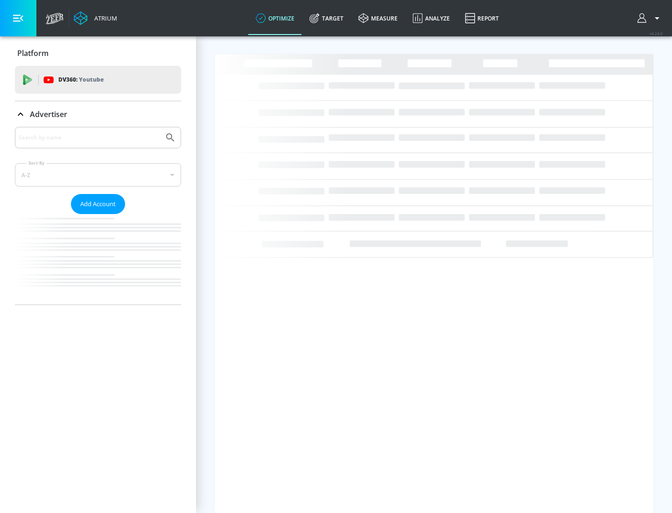 Image resolution: width=672 pixels, height=513 pixels. What do you see at coordinates (98, 53) in the screenshot?
I see `div: Platform` at bounding box center [98, 53].